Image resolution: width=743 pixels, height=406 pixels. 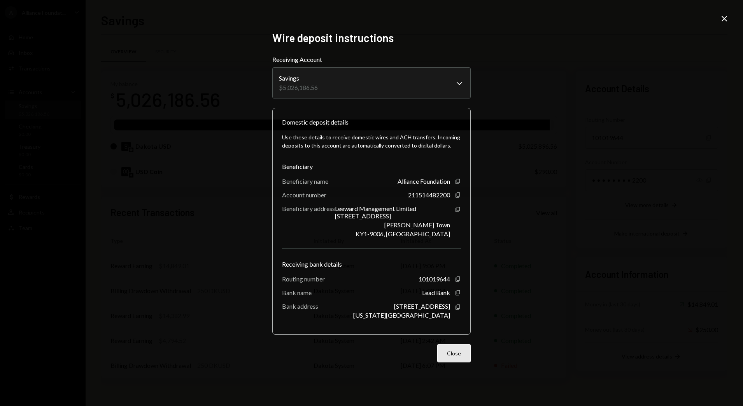 I want to click on label: Receiving Account, so click(x=371, y=60).